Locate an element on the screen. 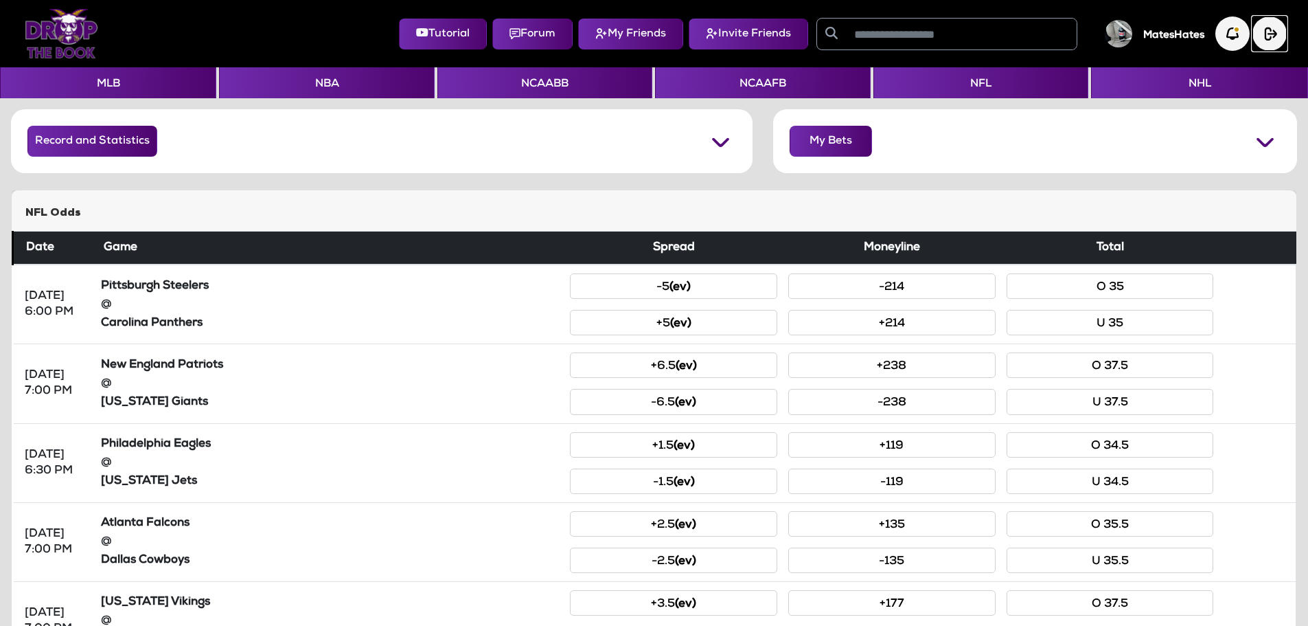 This screenshot has height=626, width=1308. button: +238 is located at coordinates (892, 365).